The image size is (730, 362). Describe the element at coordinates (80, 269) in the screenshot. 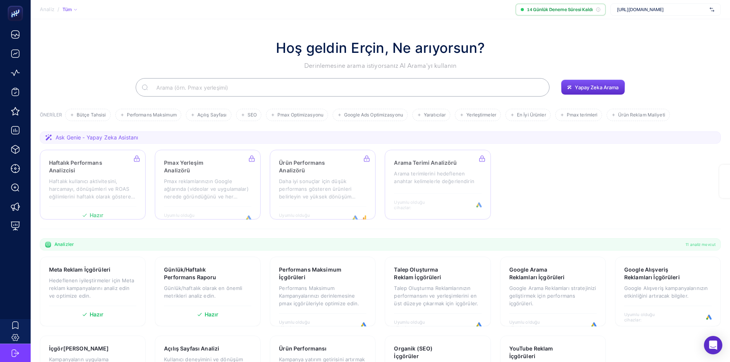

I see `font: Meta Reklam İçgörüleri` at that location.